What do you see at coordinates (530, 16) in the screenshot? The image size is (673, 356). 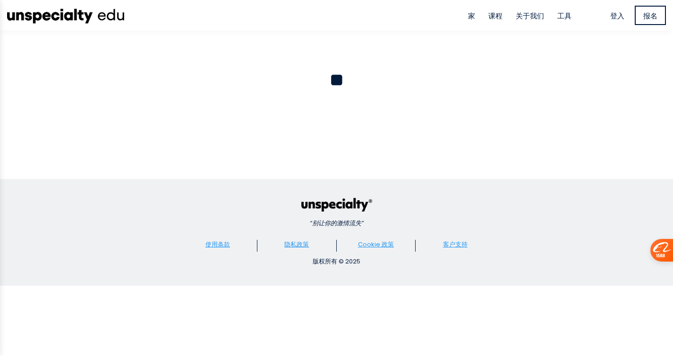 I see `font: 关于我们` at bounding box center [530, 16].